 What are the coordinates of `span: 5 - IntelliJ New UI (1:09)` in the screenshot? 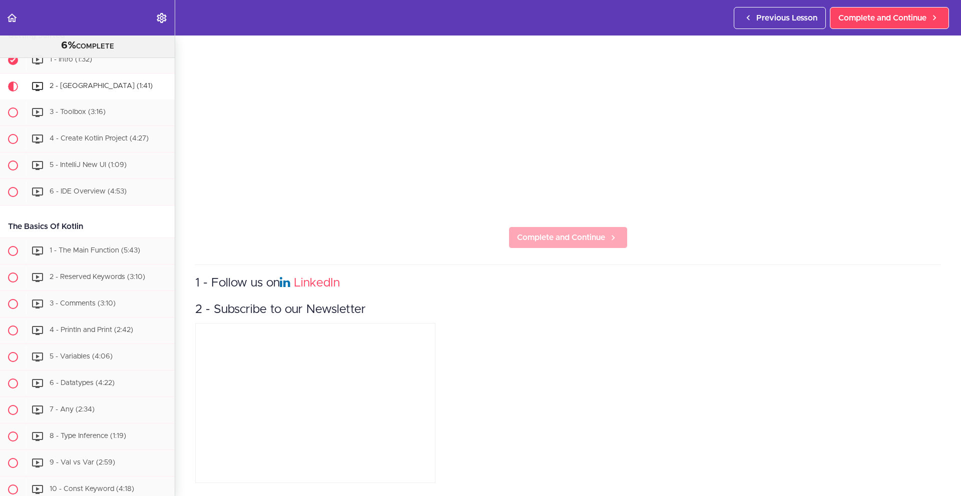 It's located at (88, 165).